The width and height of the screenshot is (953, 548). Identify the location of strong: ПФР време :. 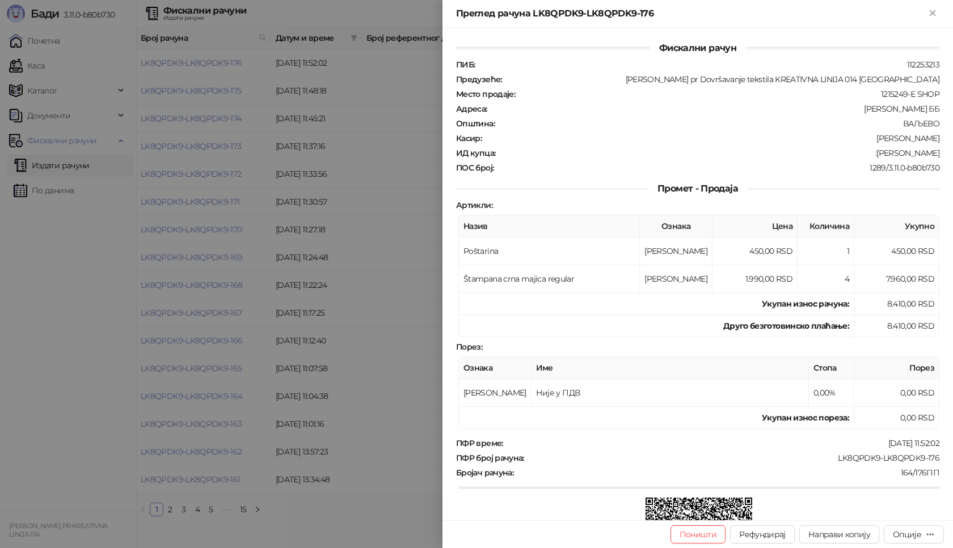
(479, 444).